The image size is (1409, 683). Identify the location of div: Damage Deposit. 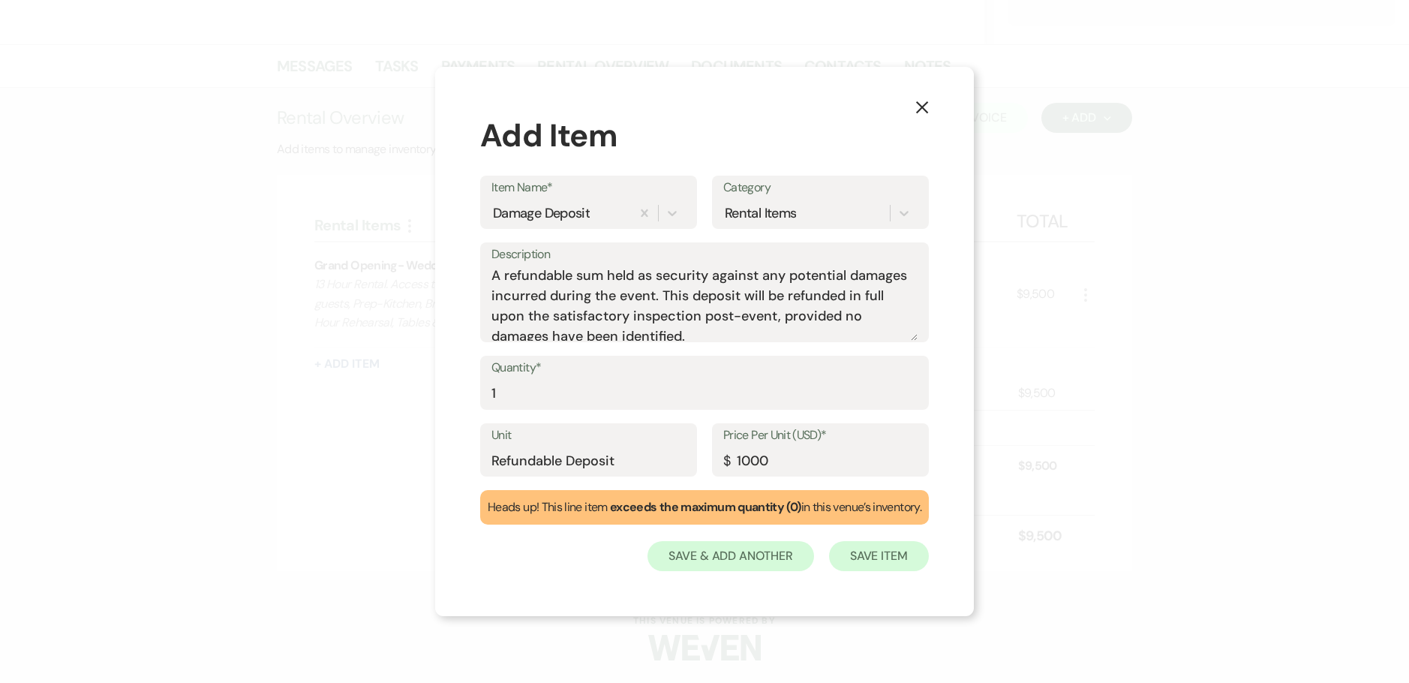
(541, 212).